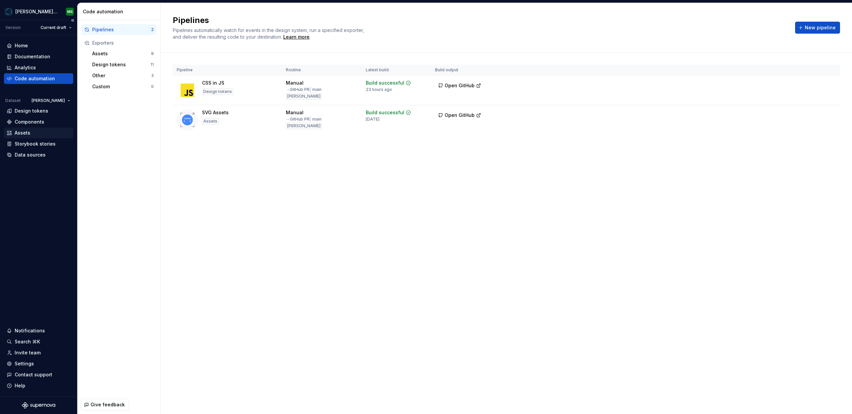 This screenshot has height=414, width=852. Describe the element at coordinates (123, 54) in the screenshot. I see `a: Assets8` at that location.